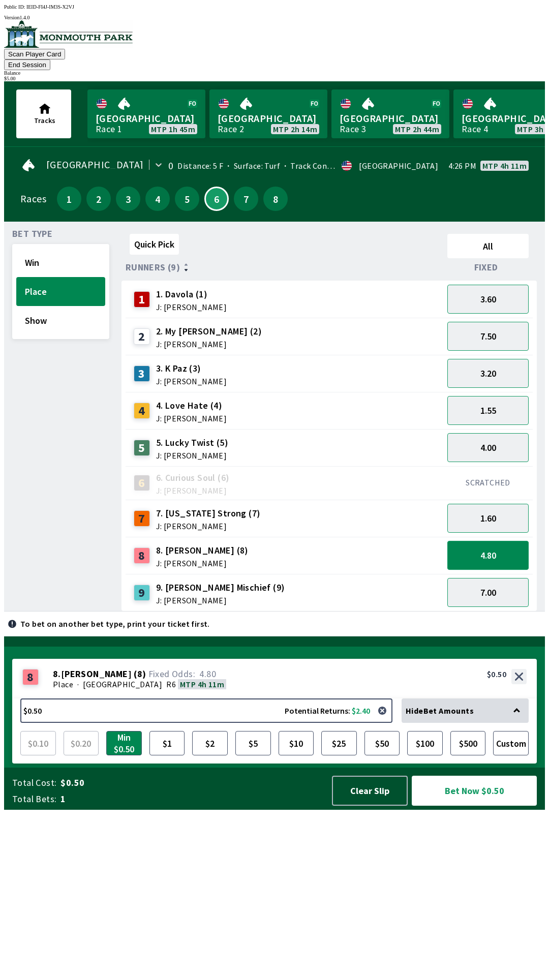  Describe the element at coordinates (207, 674) in the screenshot. I see `span: 4.80` at that location.